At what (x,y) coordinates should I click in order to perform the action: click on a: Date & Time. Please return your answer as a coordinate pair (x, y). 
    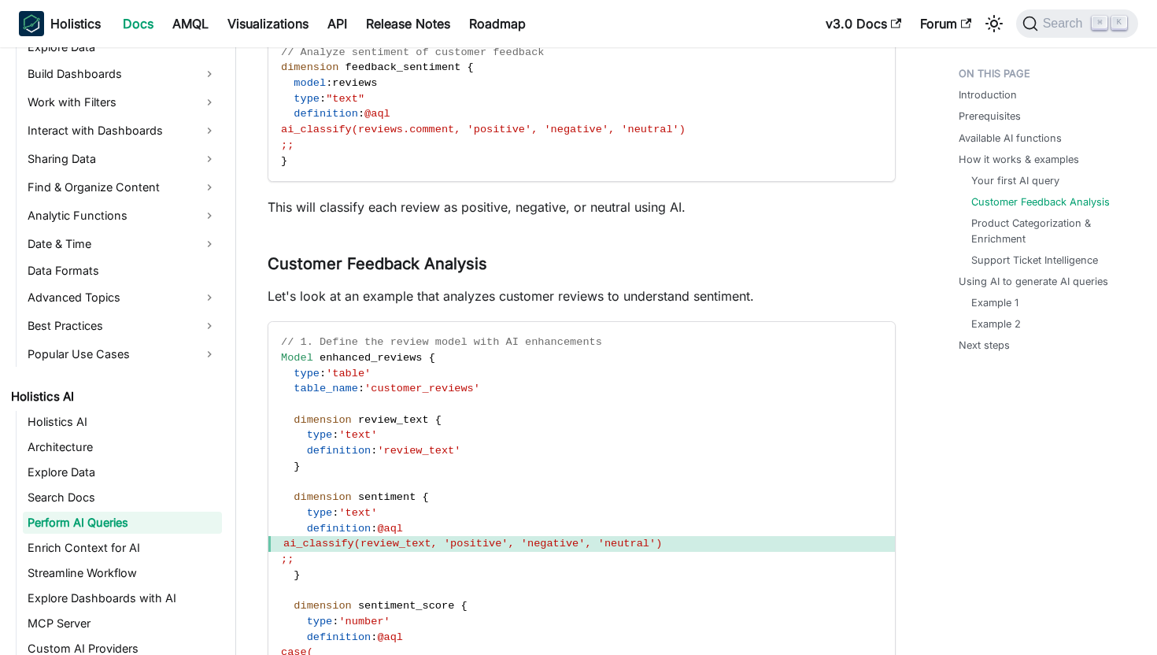
    Looking at the image, I should click on (122, 244).